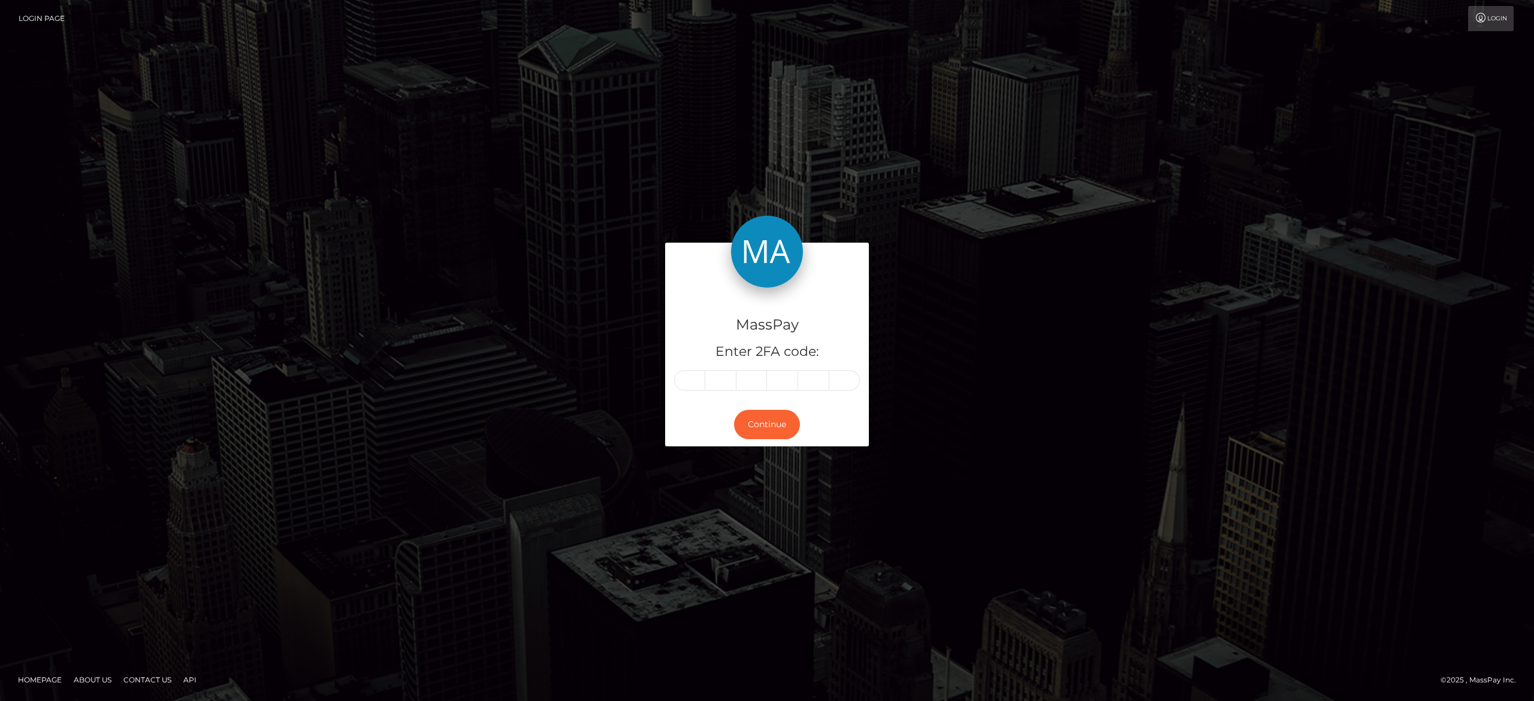  Describe the element at coordinates (92, 680) in the screenshot. I see `a: About Us` at that location.